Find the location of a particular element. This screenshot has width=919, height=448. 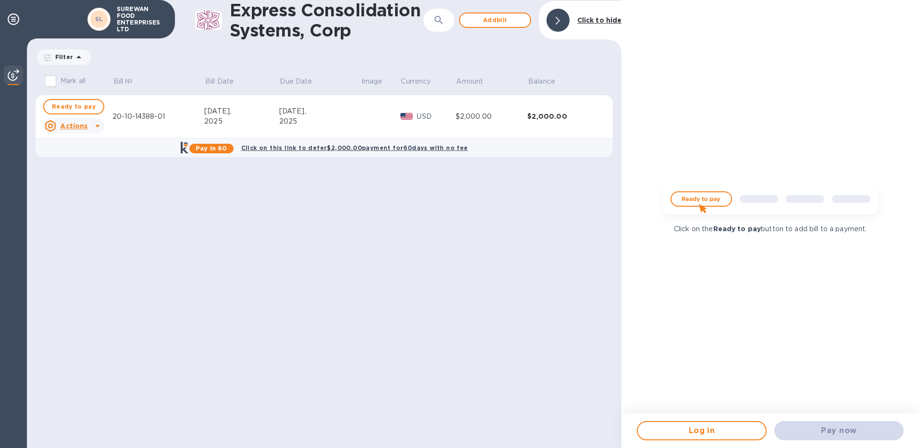

p: Amount is located at coordinates (470, 81).